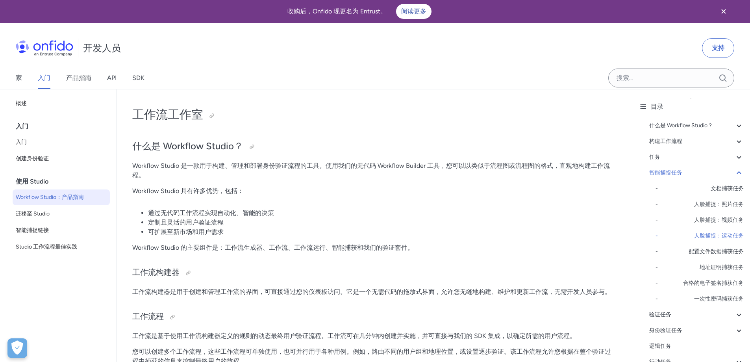 The image size is (750, 362). What do you see at coordinates (61, 159) in the screenshot?
I see `a: 创建身份验证` at bounding box center [61, 159].